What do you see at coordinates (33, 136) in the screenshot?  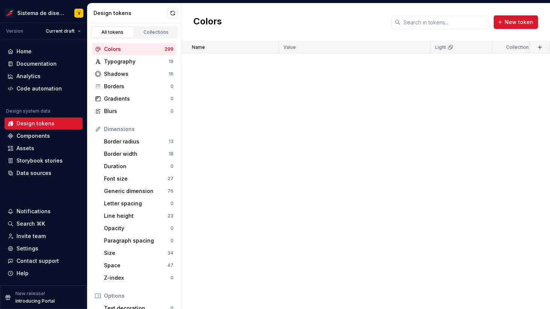 I see `div: Components` at bounding box center [33, 136].